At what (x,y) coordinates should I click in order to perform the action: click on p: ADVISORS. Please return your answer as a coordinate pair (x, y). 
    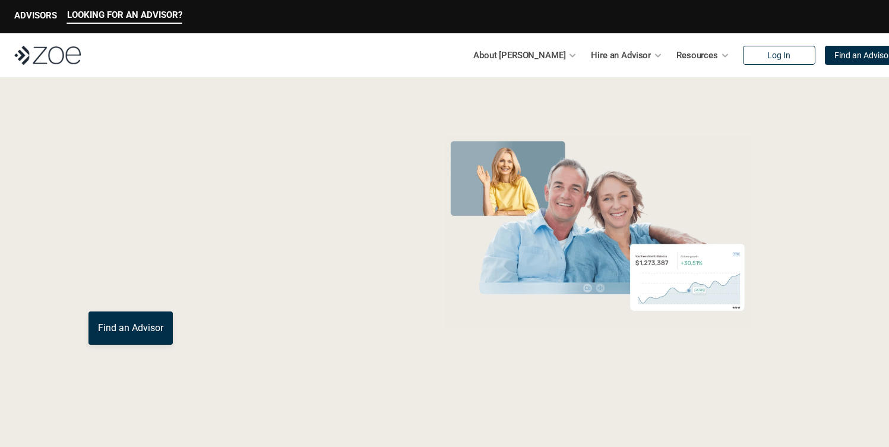
    Looking at the image, I should click on (36, 15).